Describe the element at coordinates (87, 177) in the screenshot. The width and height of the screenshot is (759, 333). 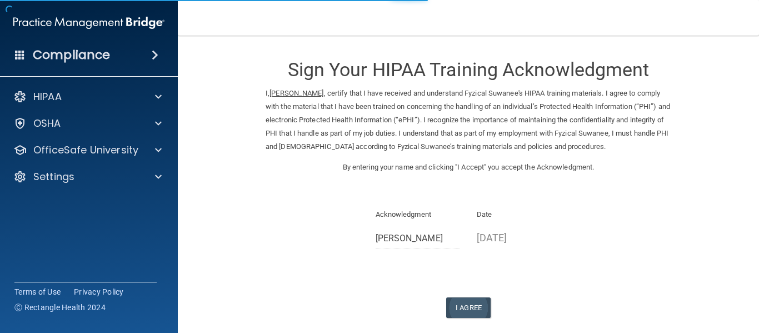
I see `a: Settings` at that location.